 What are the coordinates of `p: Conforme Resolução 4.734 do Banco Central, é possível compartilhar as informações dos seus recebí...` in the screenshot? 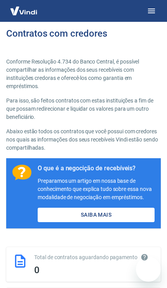 It's located at (84, 74).